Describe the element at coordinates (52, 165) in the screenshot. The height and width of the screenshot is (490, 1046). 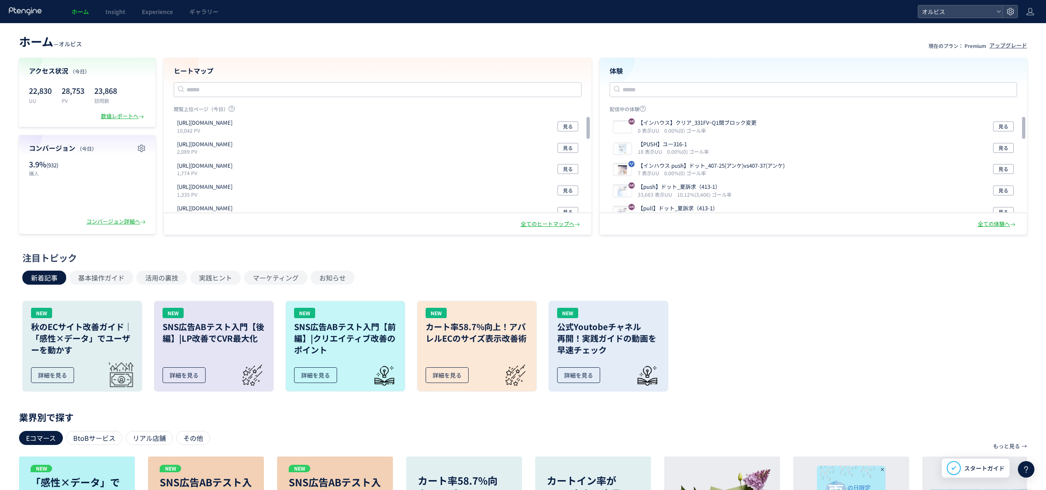
I see `span: (932)` at that location.